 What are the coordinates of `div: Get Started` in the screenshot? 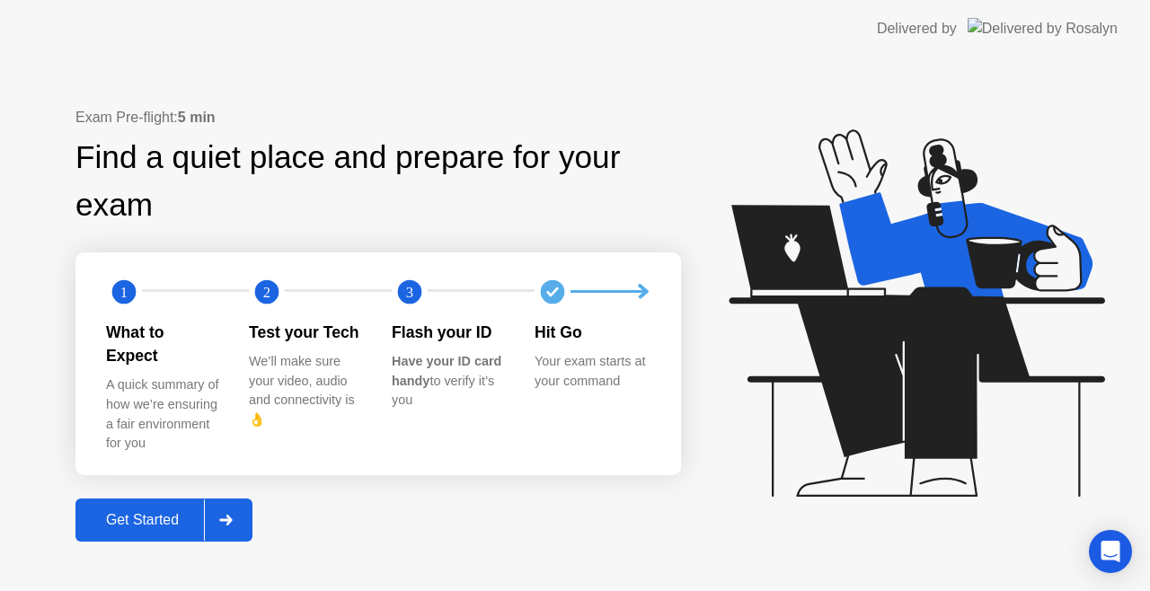 It's located at (142, 520).